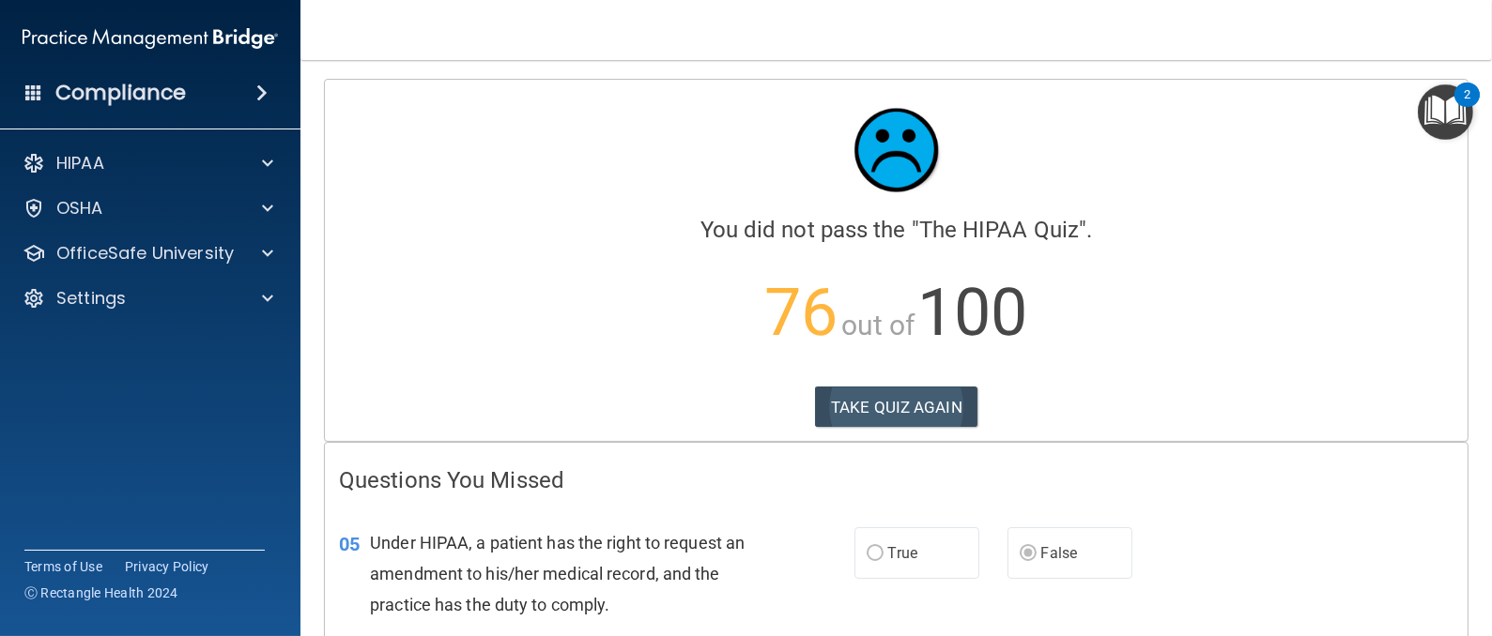 The image size is (1492, 636). What do you see at coordinates (147, 253) in the screenshot?
I see `a: OfficeSafe University` at bounding box center [147, 253].